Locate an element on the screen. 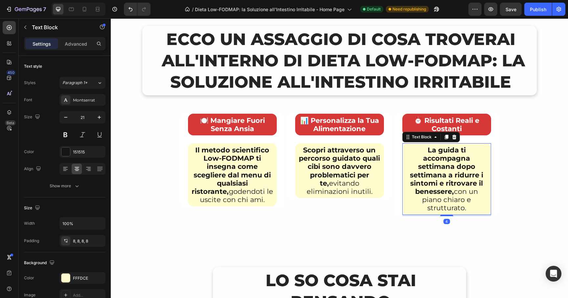  div: Open Intercom Messenger is located at coordinates (553, 274).